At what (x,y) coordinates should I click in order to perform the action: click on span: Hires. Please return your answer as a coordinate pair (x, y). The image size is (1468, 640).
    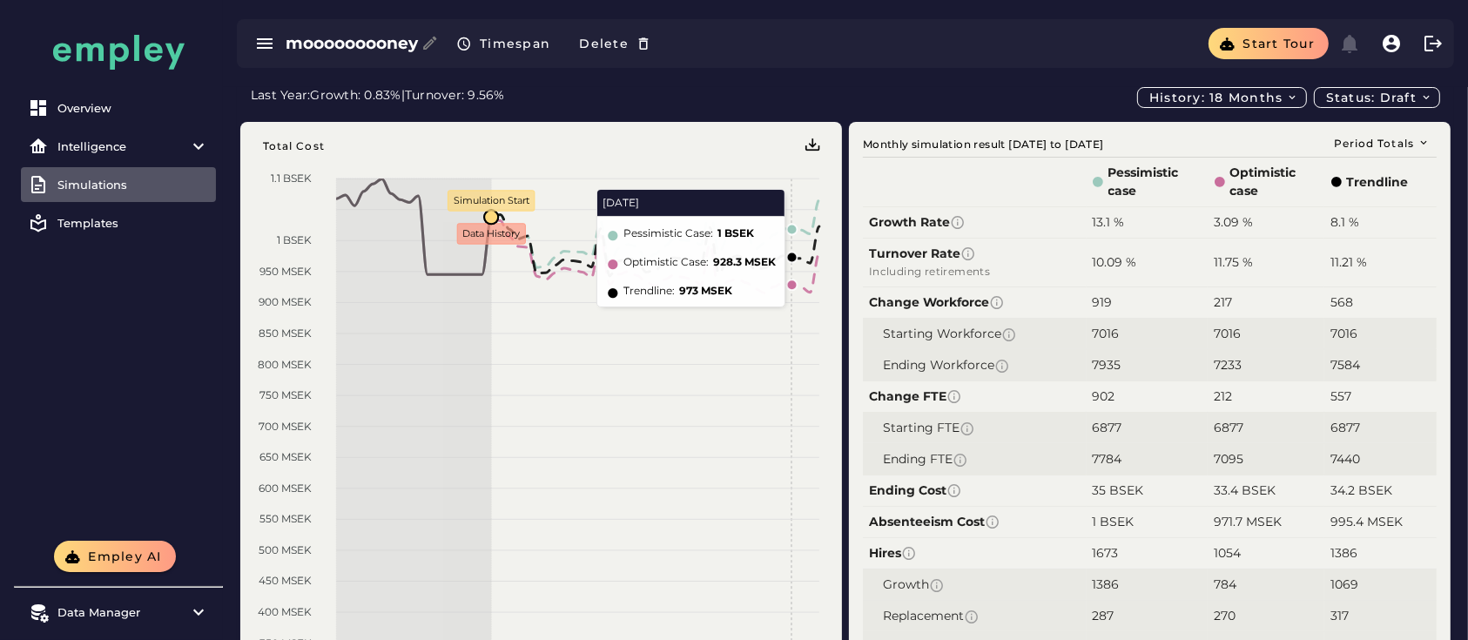
    Looking at the image, I should click on (974, 553).